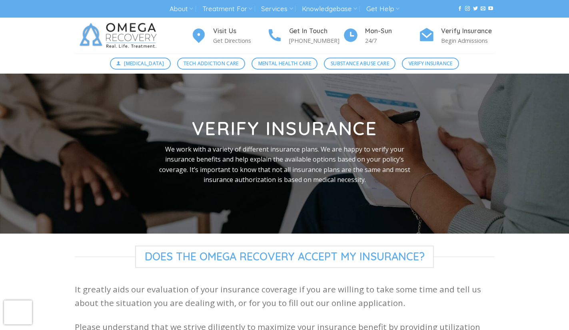 This screenshot has height=330, width=569. What do you see at coordinates (211, 63) in the screenshot?
I see `span: Tech Addiction Care` at bounding box center [211, 63].